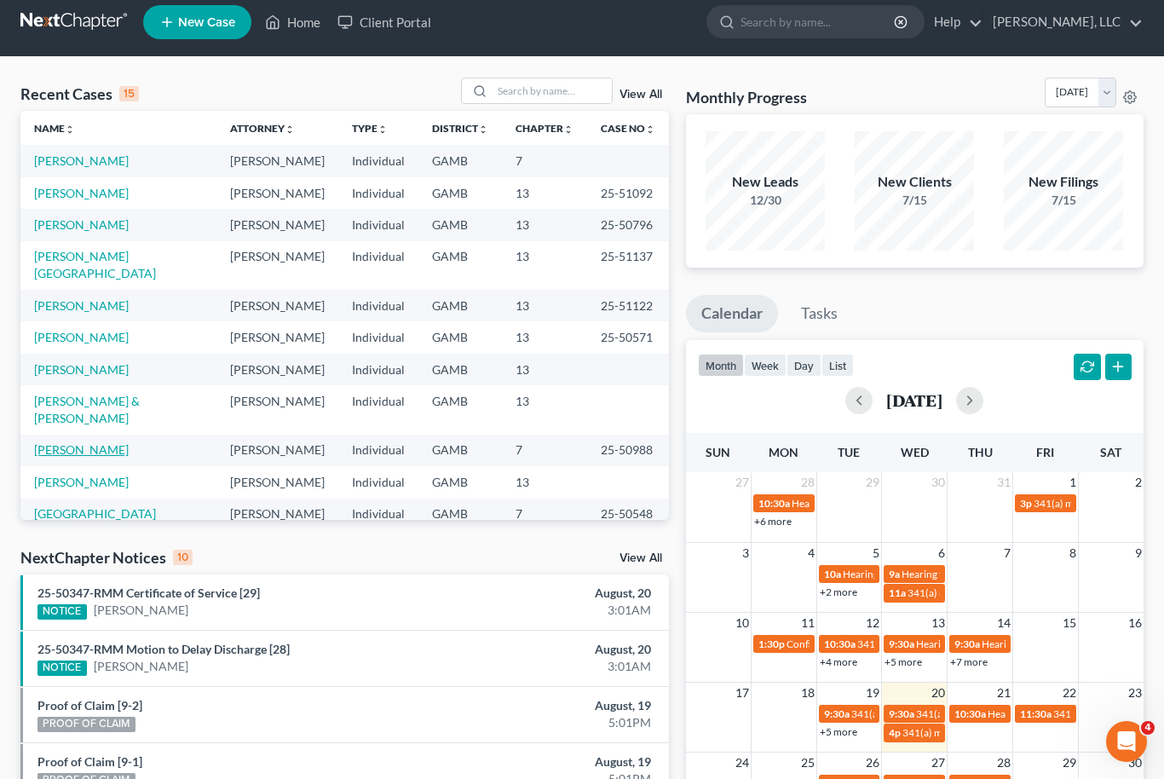 Image resolution: width=1164 pixels, height=779 pixels. What do you see at coordinates (384, 22) in the screenshot?
I see `a: Client Portal` at bounding box center [384, 22].